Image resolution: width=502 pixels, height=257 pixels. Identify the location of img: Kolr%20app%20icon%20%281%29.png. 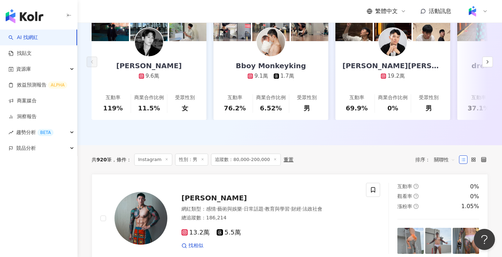
(472, 11).